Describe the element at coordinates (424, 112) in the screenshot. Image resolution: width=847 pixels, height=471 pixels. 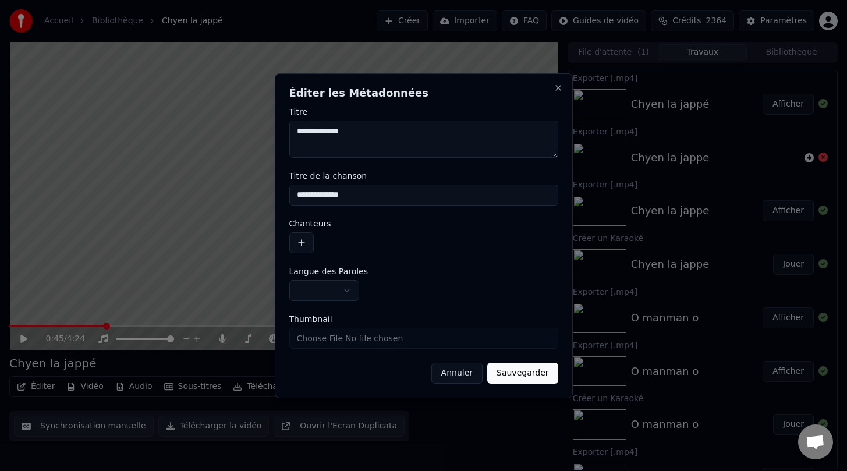
I see `label: Titre` at that location.